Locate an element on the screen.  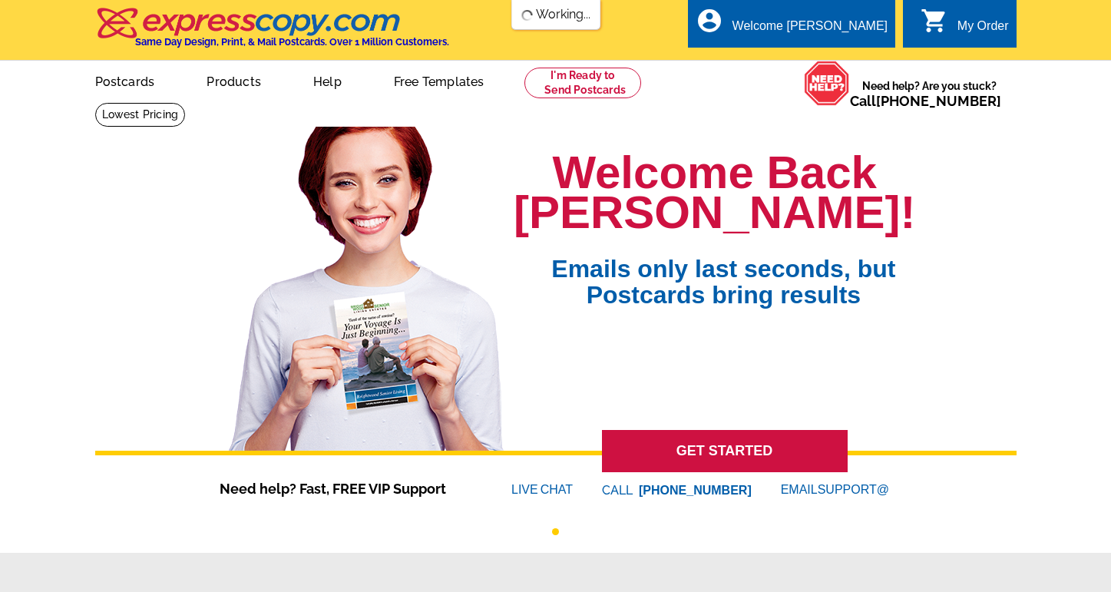
h4: Same Day Design, Print, & Mail Postcards. Over 1 Million Customers. is located at coordinates (292, 41).